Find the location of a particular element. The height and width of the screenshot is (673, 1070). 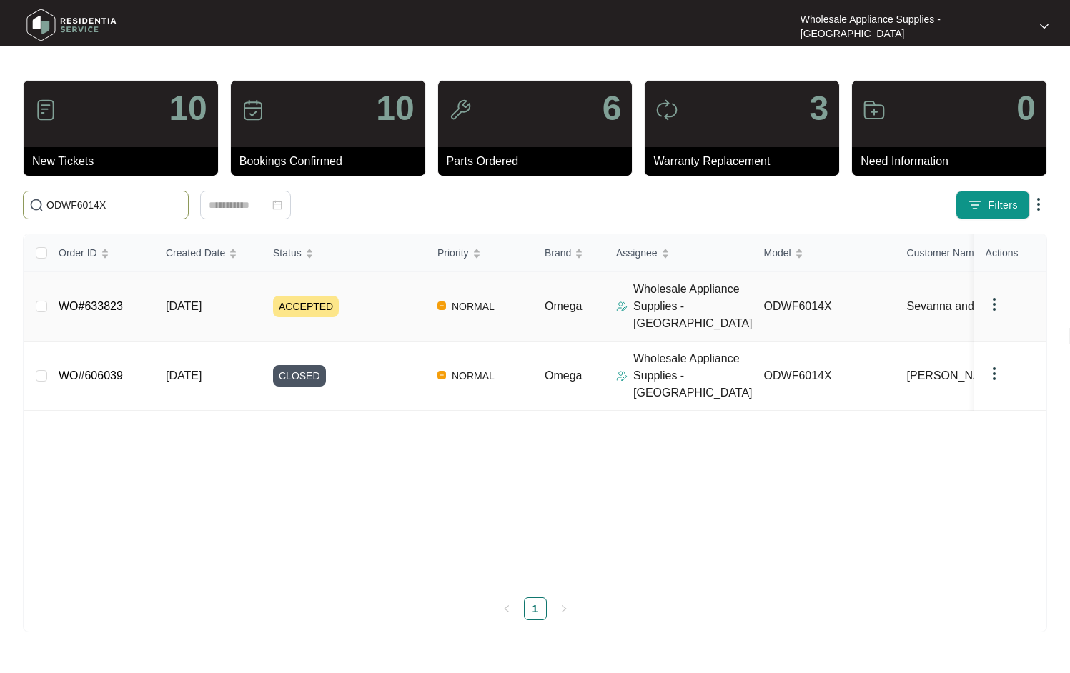

span: Model is located at coordinates (778, 253).